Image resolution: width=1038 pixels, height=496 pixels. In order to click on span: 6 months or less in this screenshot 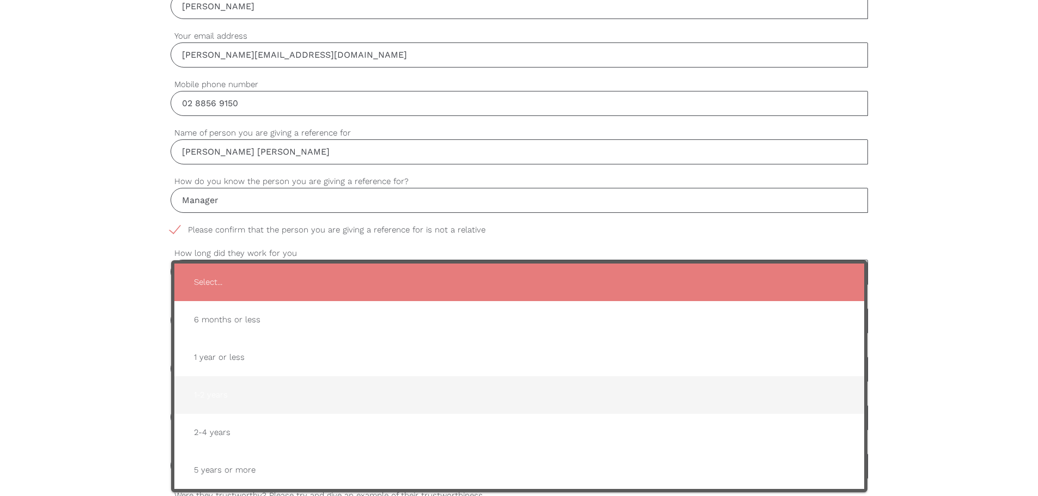, I will do `click(519, 320)`.